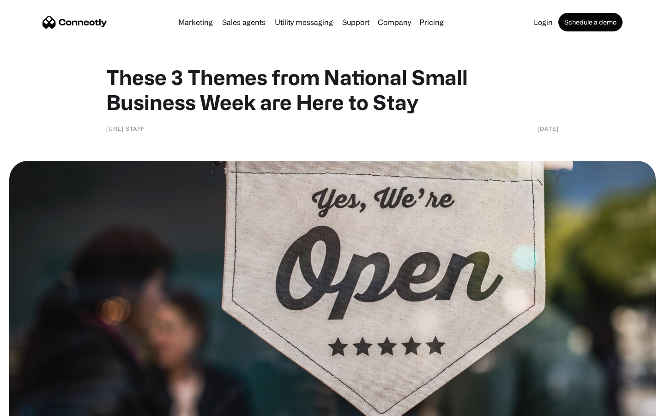  What do you see at coordinates (304, 22) in the screenshot?
I see `a: Utility messaging` at bounding box center [304, 22].